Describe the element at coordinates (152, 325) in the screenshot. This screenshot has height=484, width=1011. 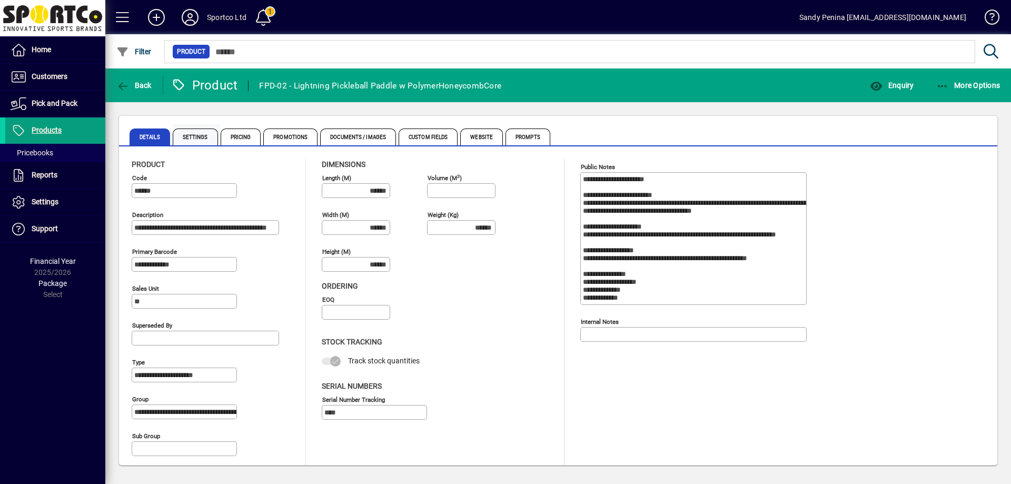
I see `mat-label: Superseded by` at that location.